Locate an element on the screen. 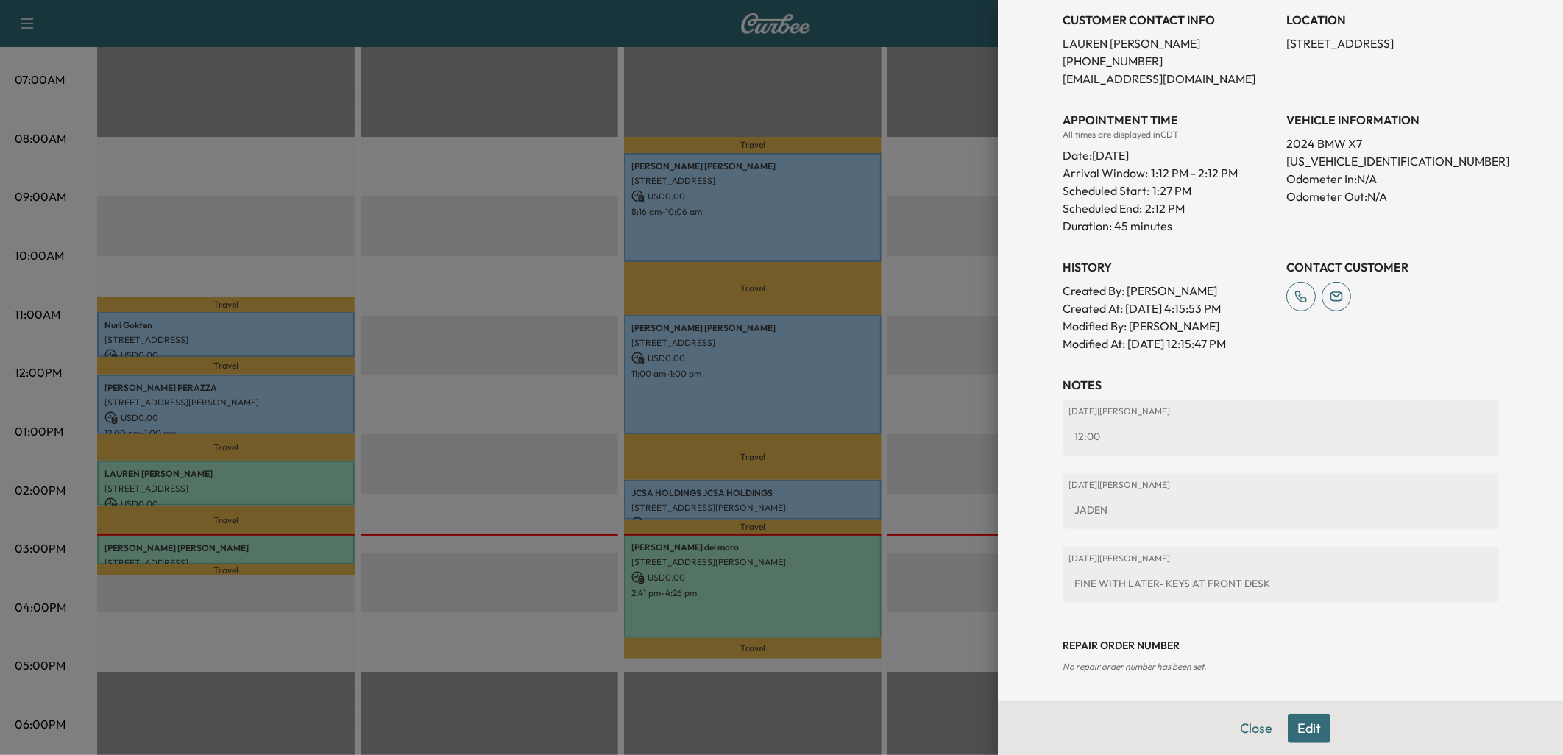  h3: LOCATION is located at coordinates (1392, 20).